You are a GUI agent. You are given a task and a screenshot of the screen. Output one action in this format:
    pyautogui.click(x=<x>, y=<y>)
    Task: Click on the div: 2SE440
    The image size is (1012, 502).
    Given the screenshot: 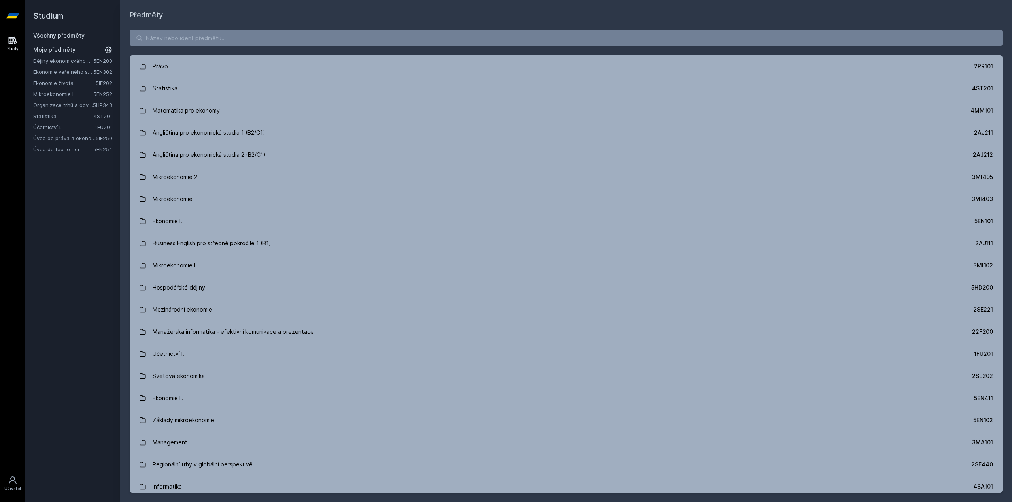 What is the action you would take?
    pyautogui.click(x=982, y=465)
    